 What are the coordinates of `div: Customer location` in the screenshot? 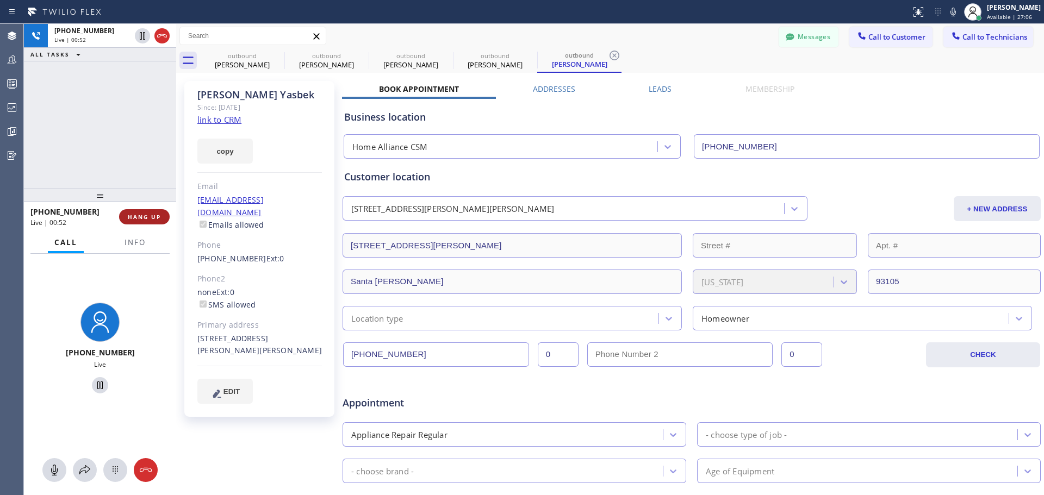 It's located at (692, 177).